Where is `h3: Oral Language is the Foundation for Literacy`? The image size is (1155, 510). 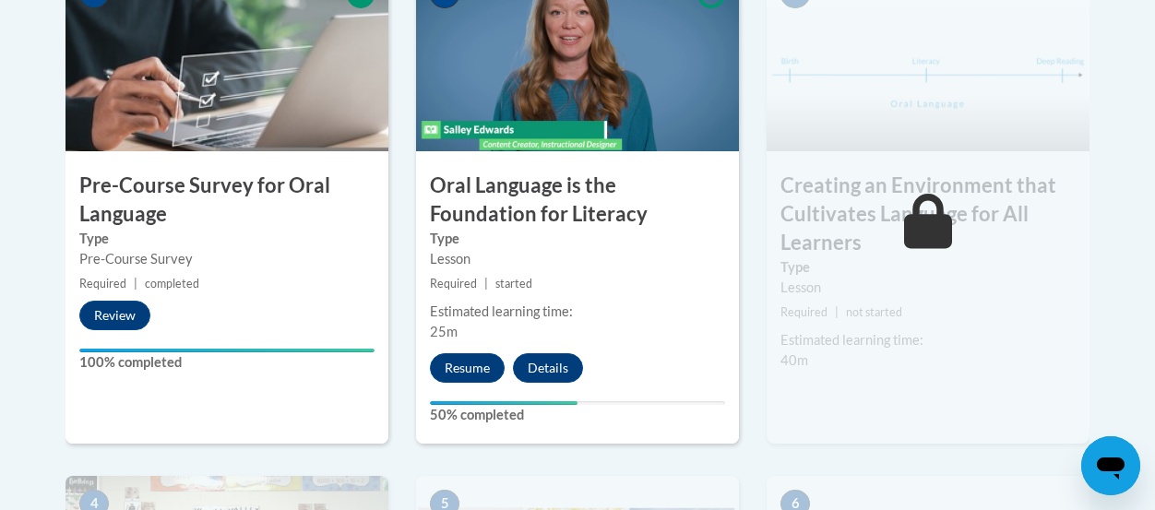 h3: Oral Language is the Foundation for Literacy is located at coordinates (577, 200).